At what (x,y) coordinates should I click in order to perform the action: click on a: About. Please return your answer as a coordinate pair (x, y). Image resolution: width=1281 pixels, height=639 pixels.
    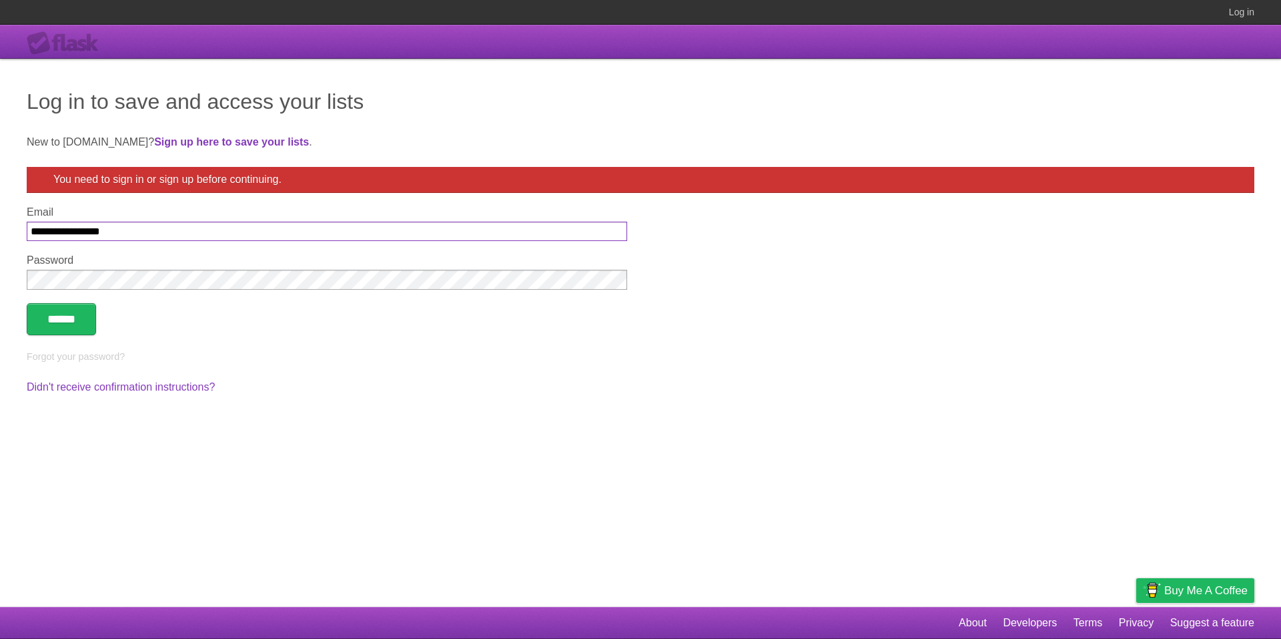
    Looking at the image, I should click on (973, 623).